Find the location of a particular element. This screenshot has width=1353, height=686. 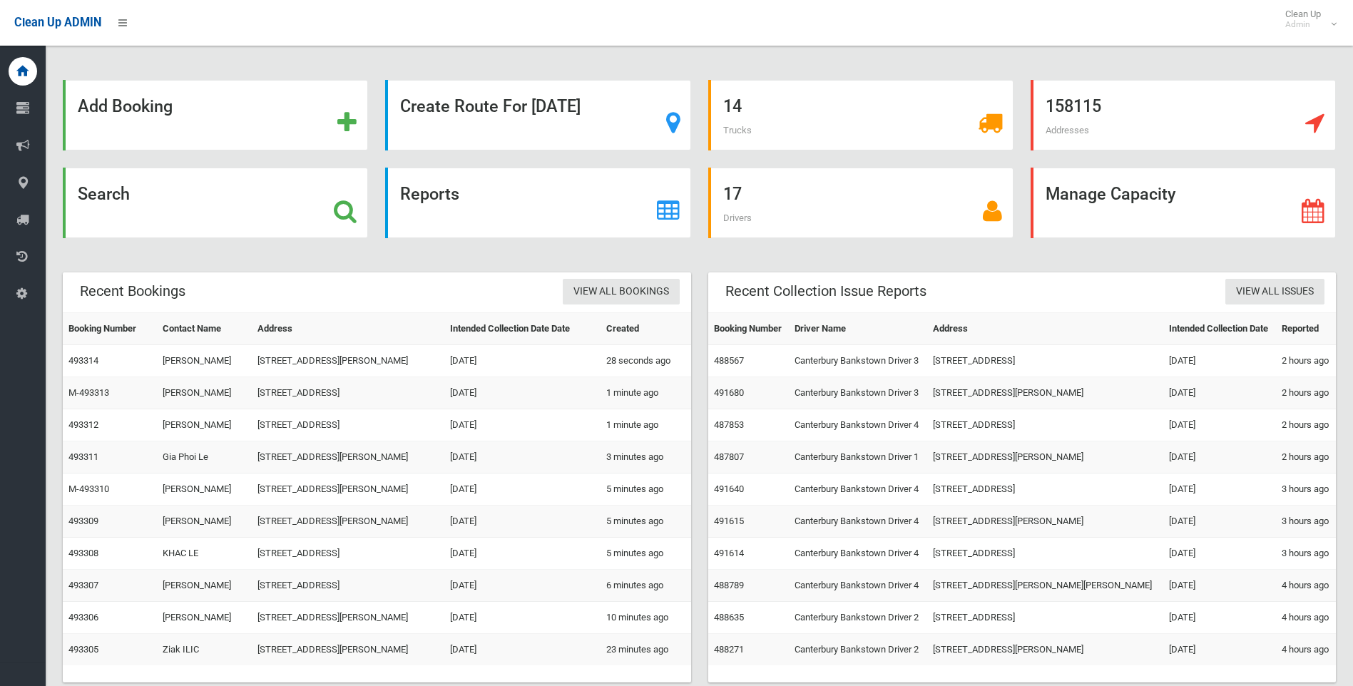

a: Add Booking is located at coordinates (215, 115).